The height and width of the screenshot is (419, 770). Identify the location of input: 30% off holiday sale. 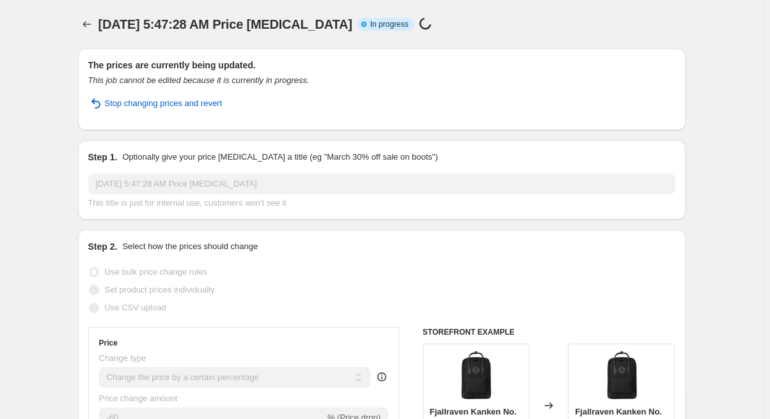
(382, 184).